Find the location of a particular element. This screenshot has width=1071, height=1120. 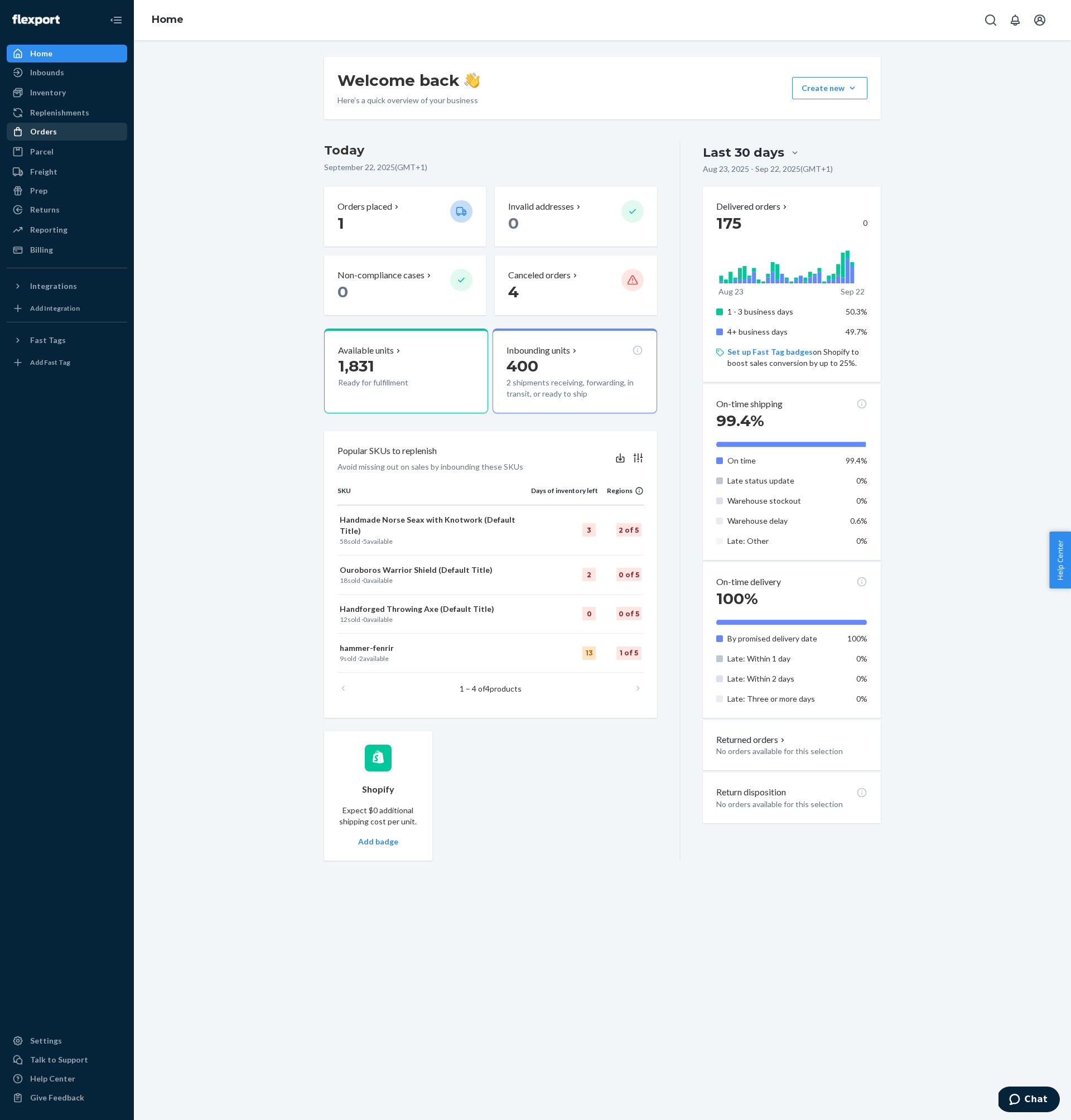

div: Prep is located at coordinates (39, 191).